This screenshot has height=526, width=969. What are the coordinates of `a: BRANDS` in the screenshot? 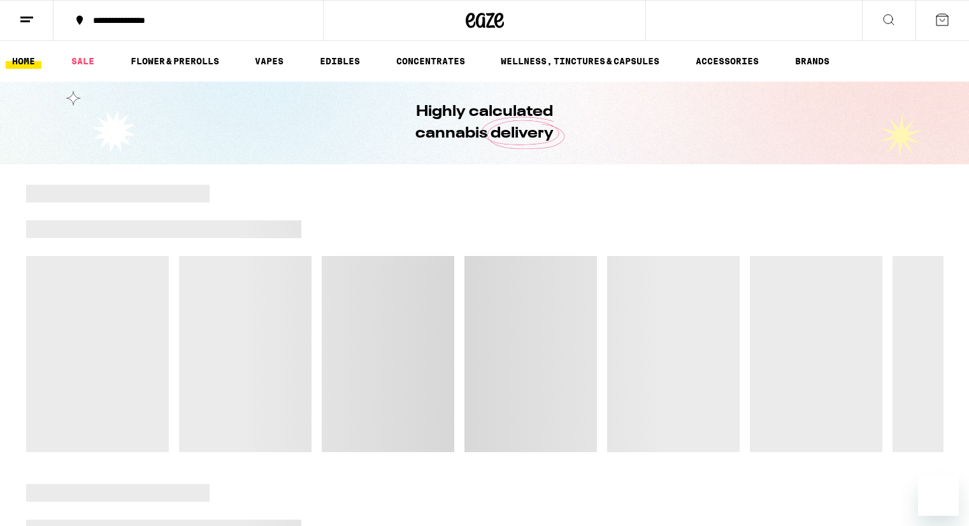 It's located at (812, 61).